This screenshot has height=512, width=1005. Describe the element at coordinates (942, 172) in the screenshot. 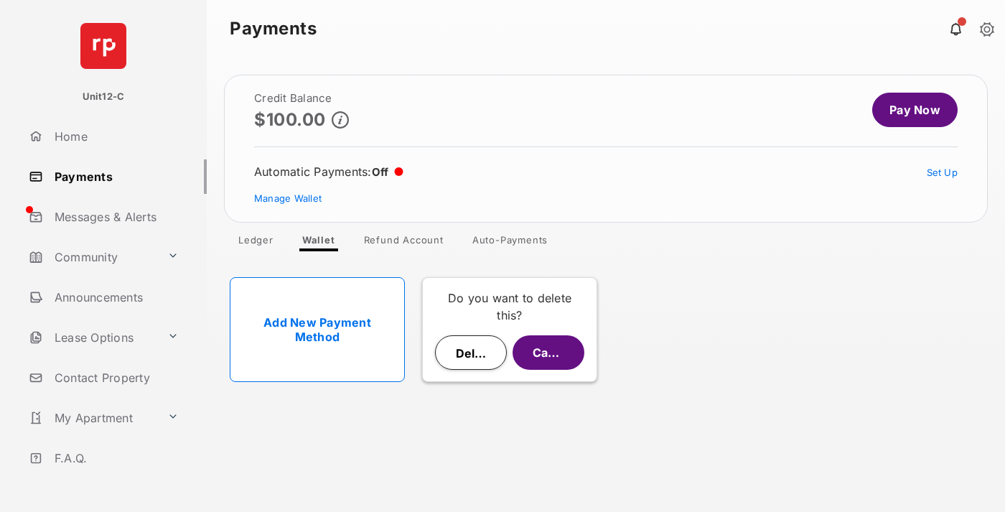

I see `a: Set Up` at that location.